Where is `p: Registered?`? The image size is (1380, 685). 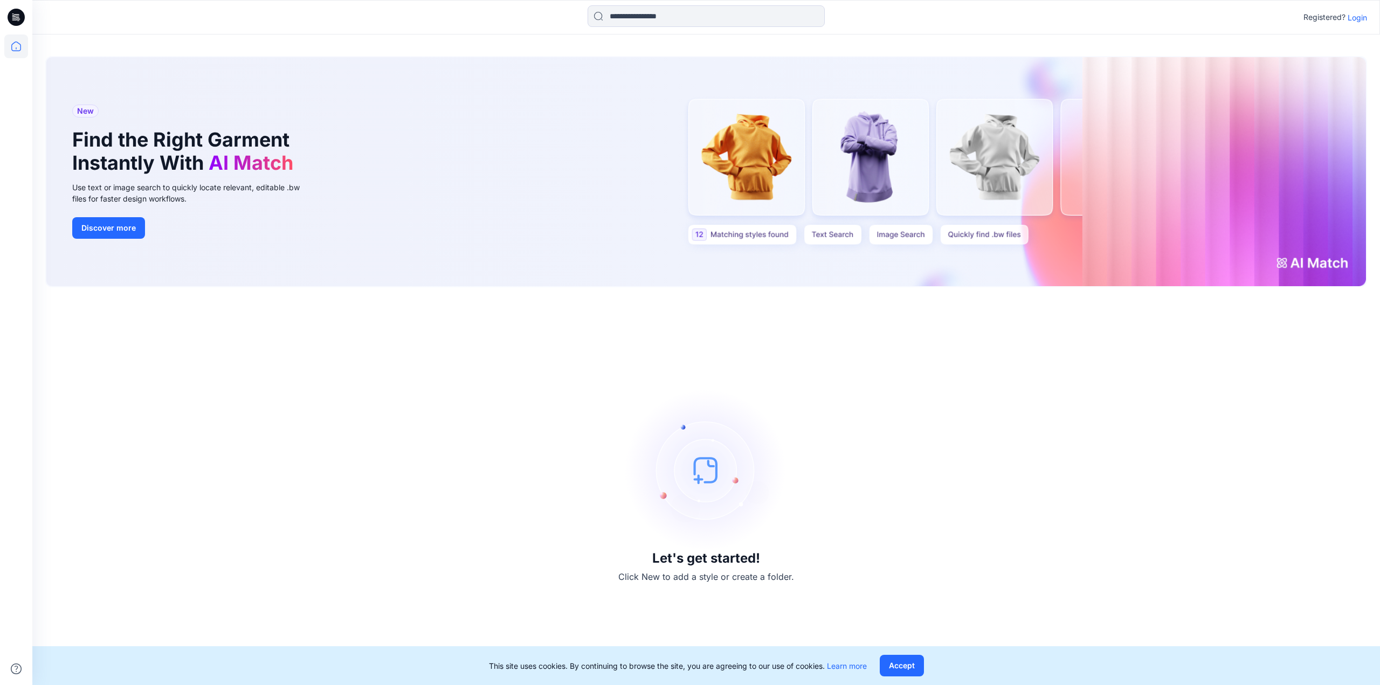 p: Registered? is located at coordinates (1325, 17).